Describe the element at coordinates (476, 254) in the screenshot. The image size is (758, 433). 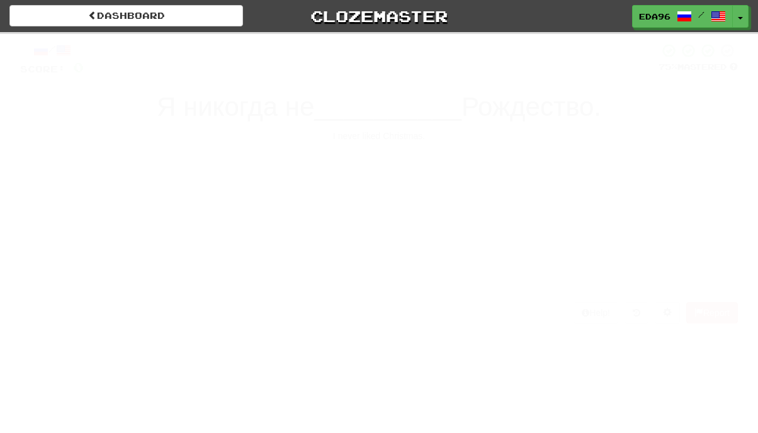
I see `small: 4 .` at that location.